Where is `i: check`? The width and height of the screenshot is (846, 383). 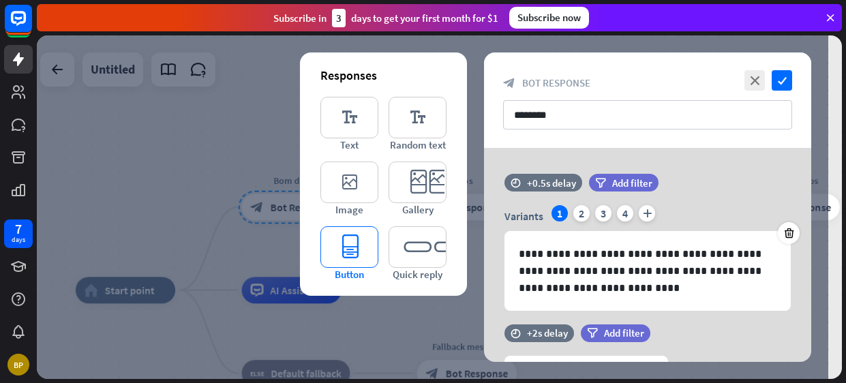 i: check is located at coordinates (782, 80).